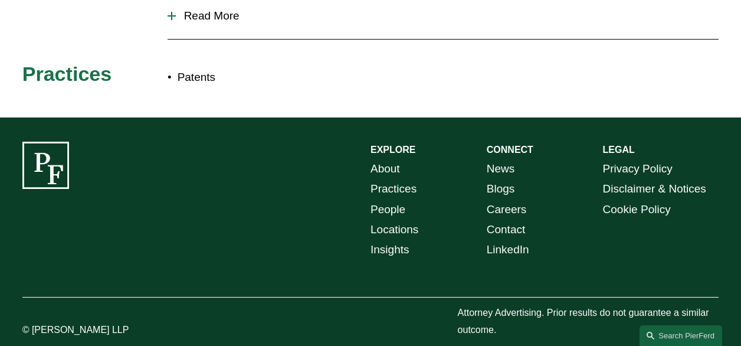 This screenshot has height=346, width=741. I want to click on a: Disclaimer & Notices, so click(654, 189).